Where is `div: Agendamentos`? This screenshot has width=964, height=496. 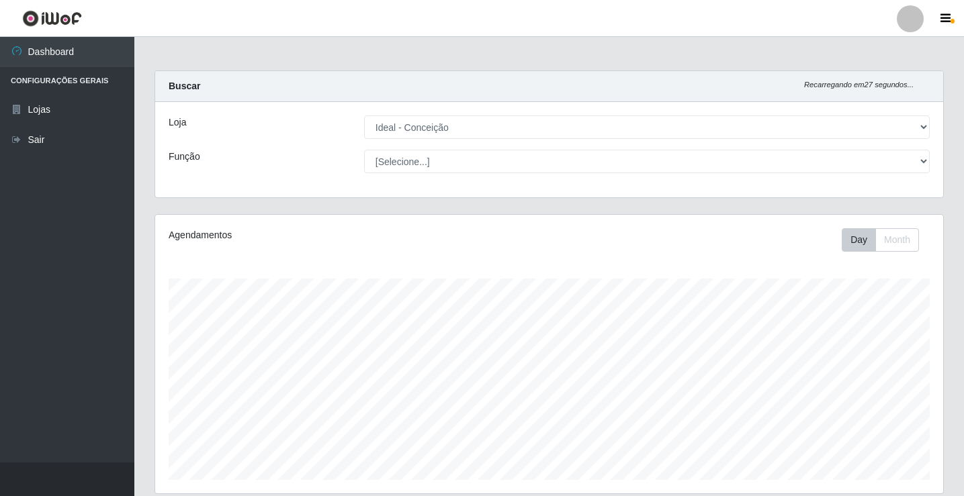 div: Agendamentos is located at coordinates (321, 235).